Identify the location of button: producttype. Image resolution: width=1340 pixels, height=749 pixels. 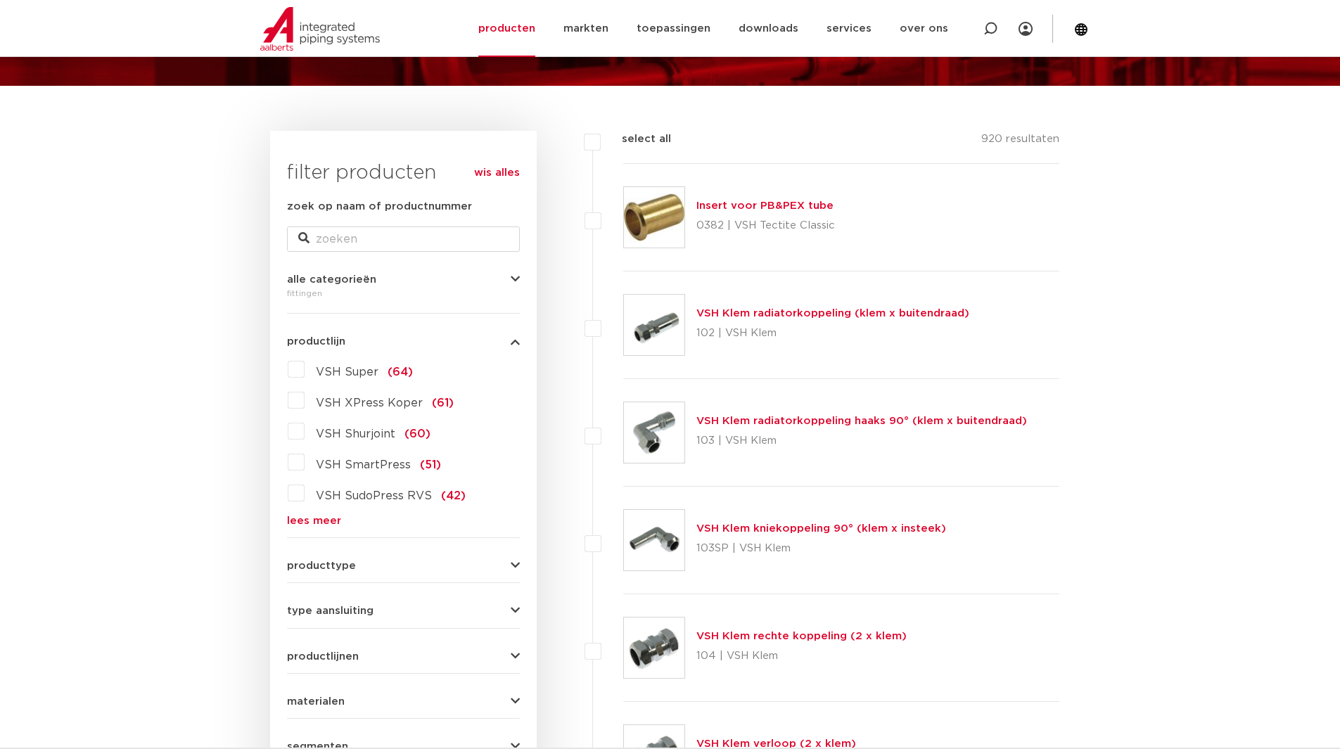
(403, 565).